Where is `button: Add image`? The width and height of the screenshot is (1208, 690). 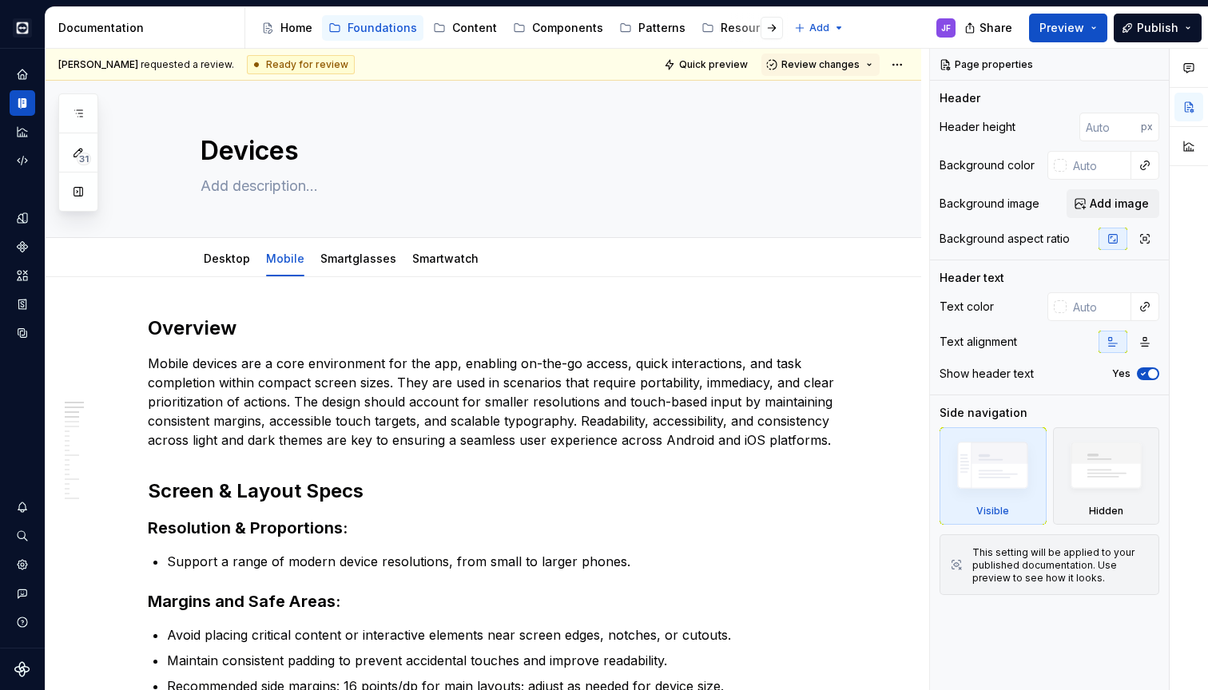
button: Add image is located at coordinates (1113, 204).